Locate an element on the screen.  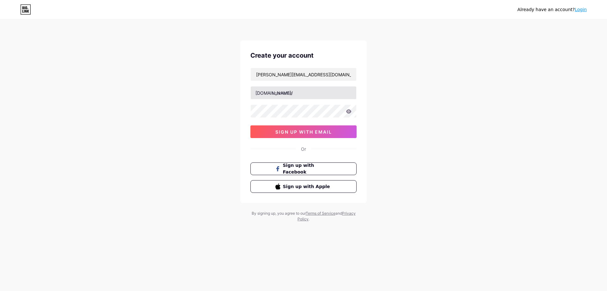
div: Or is located at coordinates (304, 149).